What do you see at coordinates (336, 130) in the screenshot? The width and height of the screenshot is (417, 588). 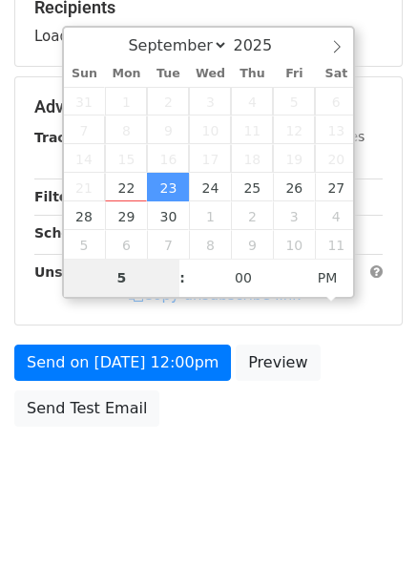 I see `span: September 13, 2025` at bounding box center [336, 130].